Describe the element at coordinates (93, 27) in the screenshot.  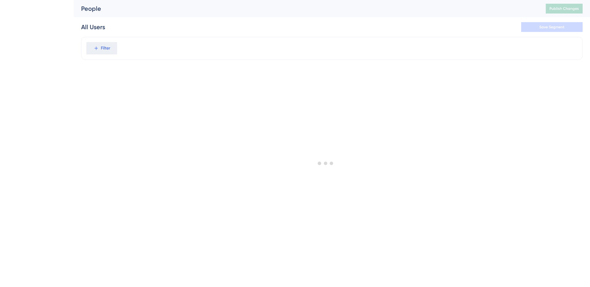
I see `div: All Users` at that location.